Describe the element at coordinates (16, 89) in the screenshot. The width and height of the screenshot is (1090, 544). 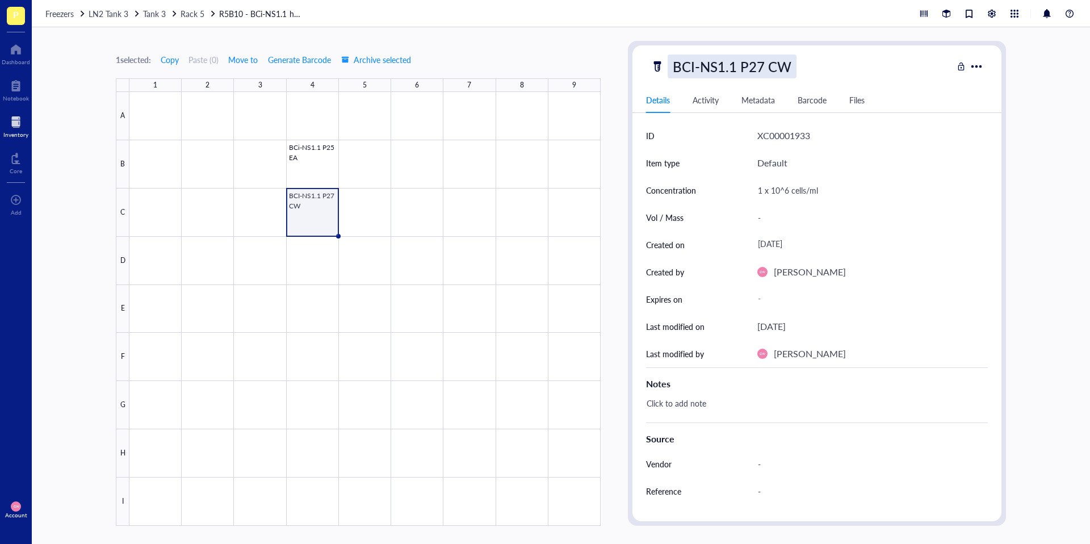
I see `a: Notebook` at that location.